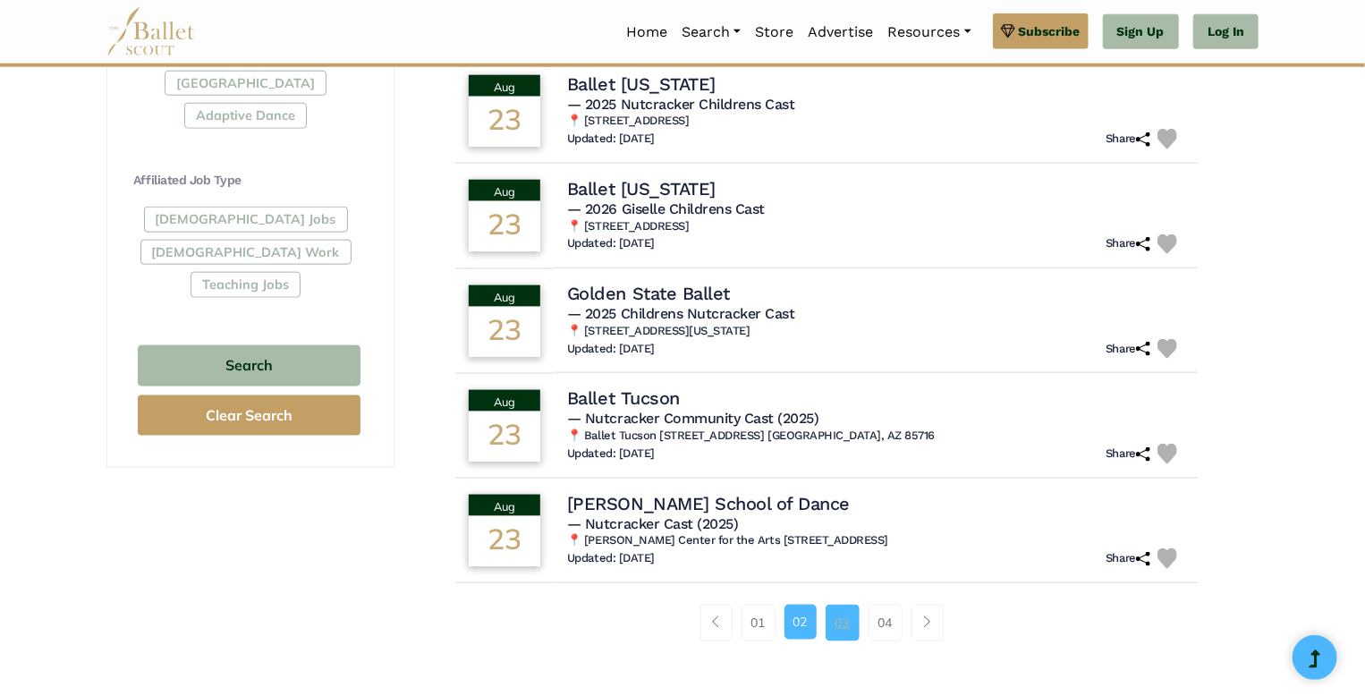  Describe the element at coordinates (1008, 31) in the screenshot. I see `img: gem.svg` at that location.